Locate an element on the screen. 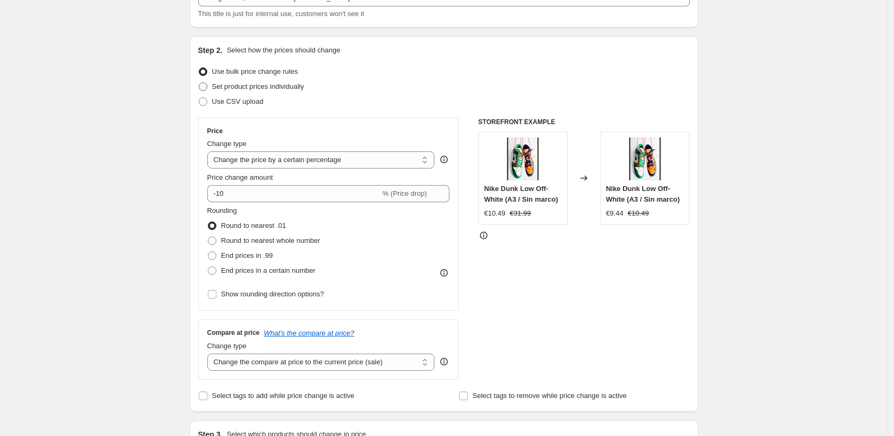 The width and height of the screenshot is (894, 436). strike: €31.99 is located at coordinates (521, 214).